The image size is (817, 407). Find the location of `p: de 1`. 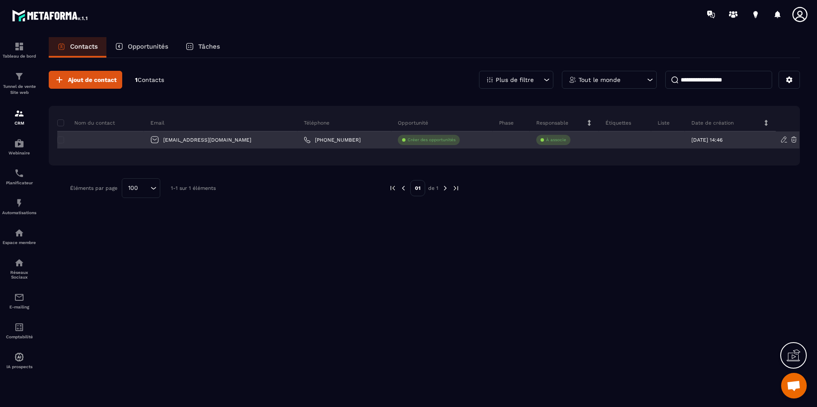

p: de 1 is located at coordinates (433, 188).